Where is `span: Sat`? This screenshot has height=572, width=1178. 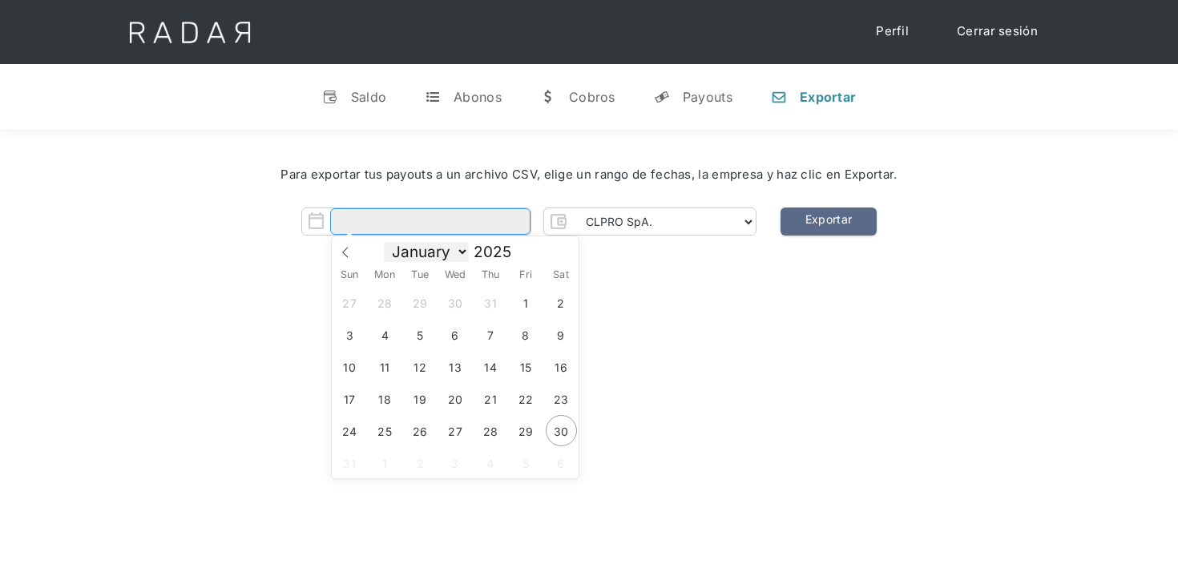 span: Sat is located at coordinates (561, 275).